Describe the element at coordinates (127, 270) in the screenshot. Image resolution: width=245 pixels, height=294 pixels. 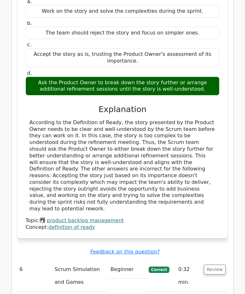
I see `td: Beginner` at that location.